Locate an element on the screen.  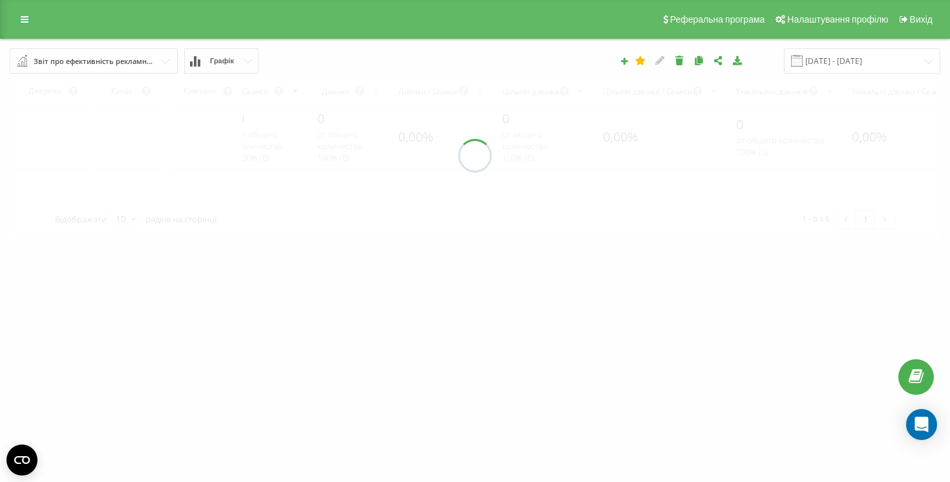
button: Open CMP widget is located at coordinates (22, 460).